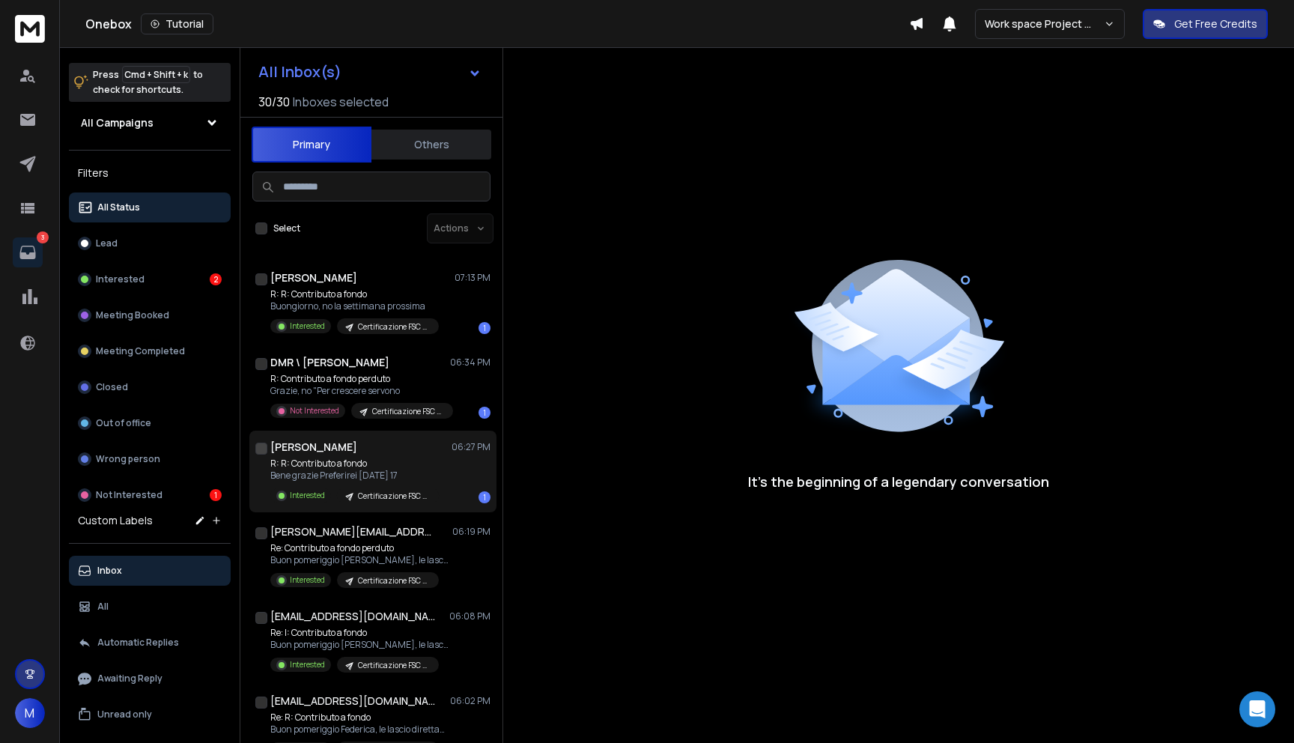 This screenshot has height=743, width=1294. What do you see at coordinates (1205, 24) in the screenshot?
I see `button: Get Free Credits` at bounding box center [1205, 24].